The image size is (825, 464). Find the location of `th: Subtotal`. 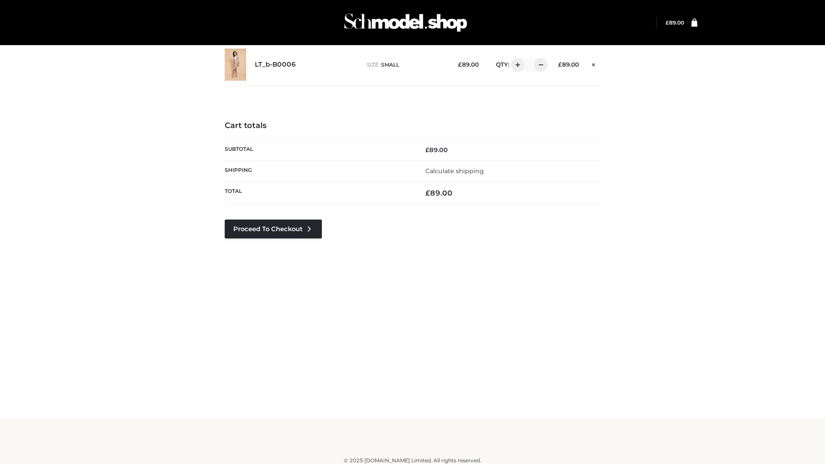

th: Subtotal is located at coordinates (318, 149).